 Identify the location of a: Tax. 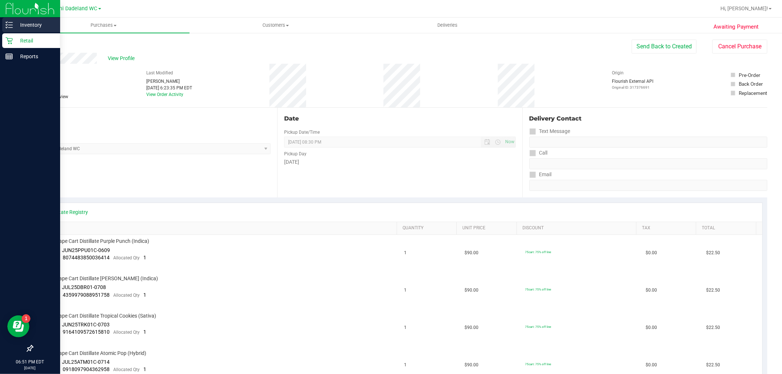
(667, 228).